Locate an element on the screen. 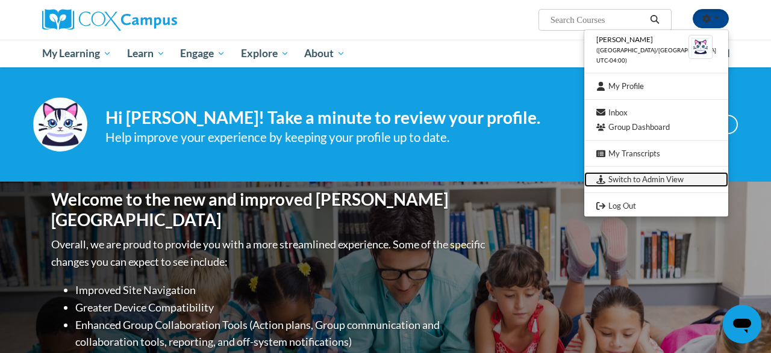 The width and height of the screenshot is (771, 353). li: Greater Device Compatibility is located at coordinates (281, 308).